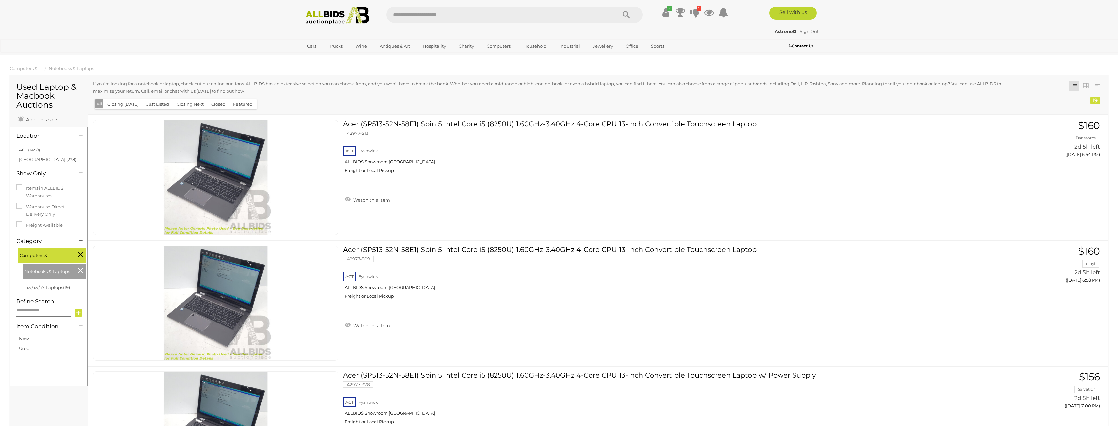  Describe the element at coordinates (535, 46) in the screenshot. I see `a: Household` at that location.